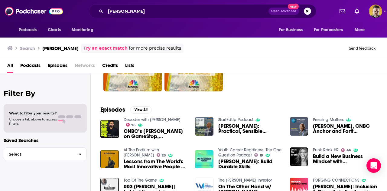  Describe the element at coordinates (113, 109) in the screenshot. I see `h2: Episodes` at that location.